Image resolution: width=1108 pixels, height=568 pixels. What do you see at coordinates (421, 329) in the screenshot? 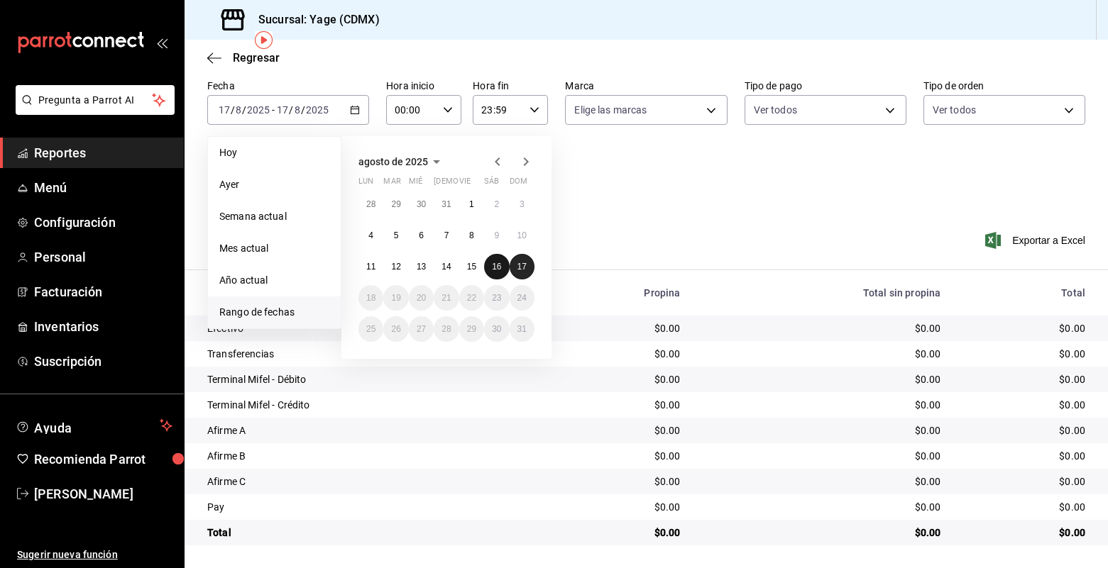
I see `abbr: 27 de agosto de 2025` at bounding box center [421, 329].